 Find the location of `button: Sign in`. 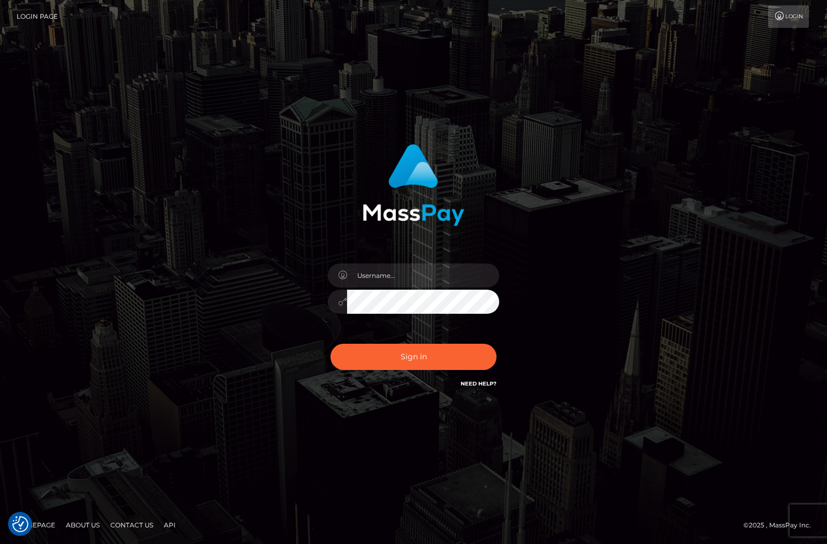

button: Sign in is located at coordinates (413, 357).